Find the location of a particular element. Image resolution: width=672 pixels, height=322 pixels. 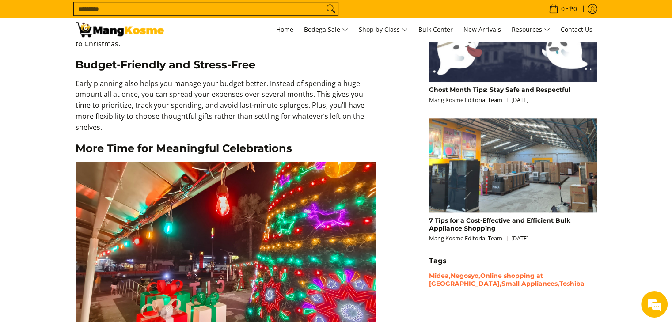

span: Shop by Class is located at coordinates (383, 30).